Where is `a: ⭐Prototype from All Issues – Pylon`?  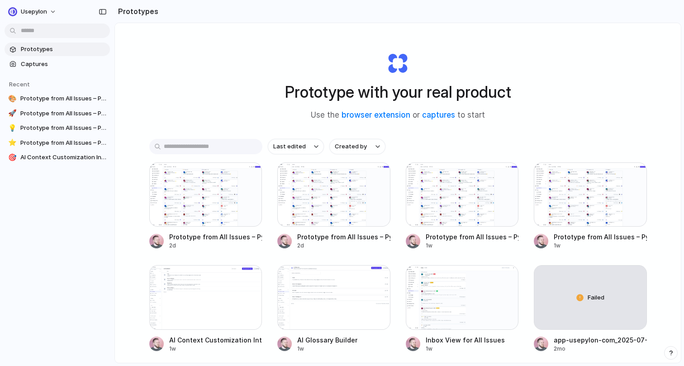
a: ⭐Prototype from All Issues – Pylon is located at coordinates (57, 143).